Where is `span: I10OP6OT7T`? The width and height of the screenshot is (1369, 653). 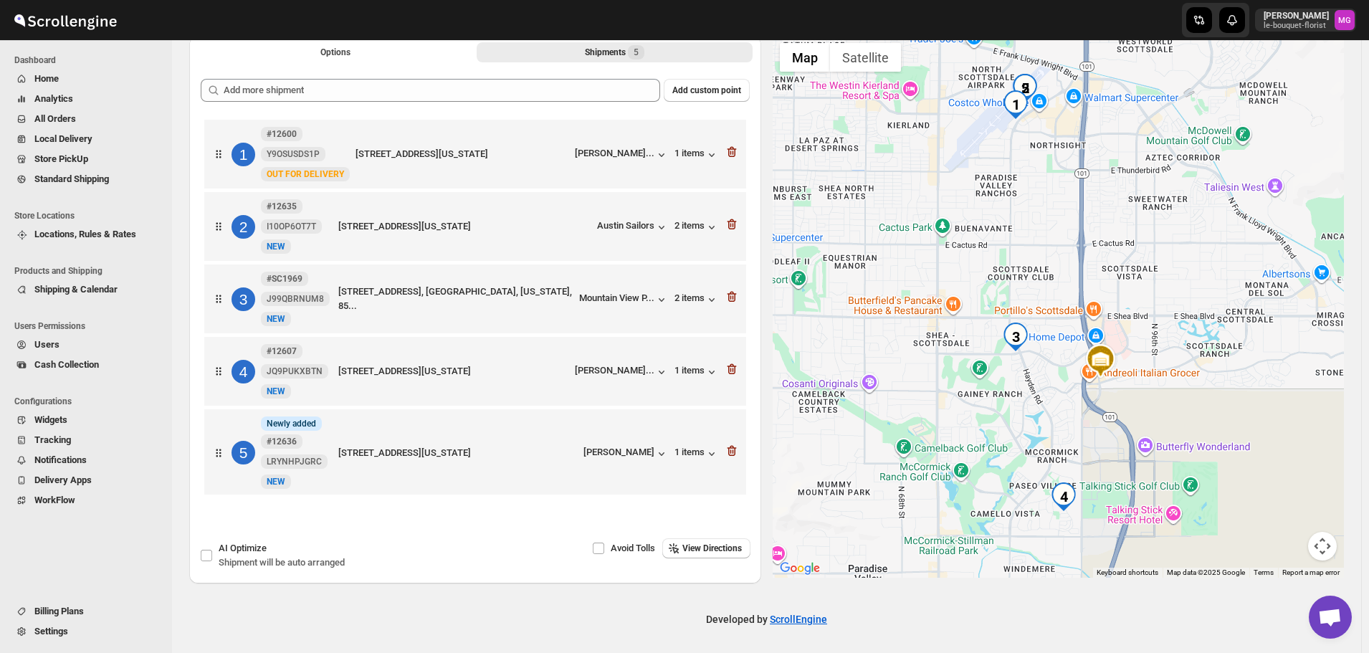 span: I10OP6OT7T is located at coordinates (291, 226).